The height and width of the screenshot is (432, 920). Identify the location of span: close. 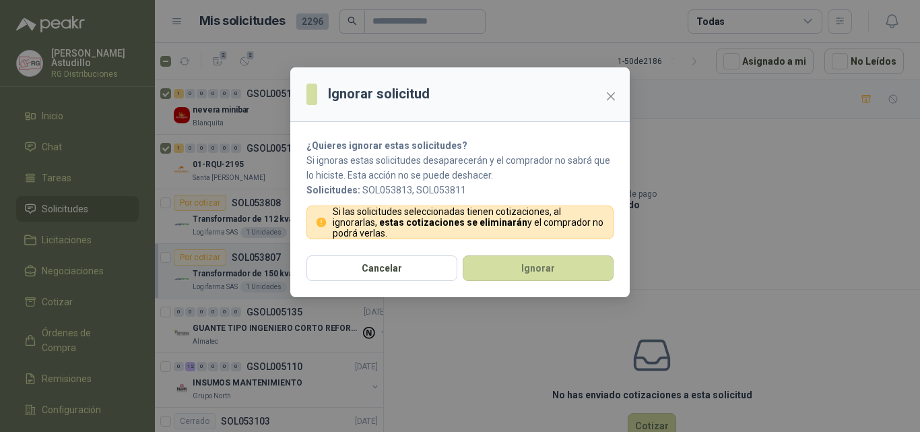
(611, 96).